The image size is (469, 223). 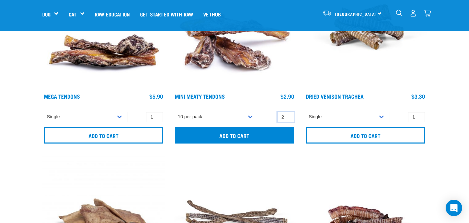 I want to click on img: home-icon@2x.png, so click(x=427, y=13).